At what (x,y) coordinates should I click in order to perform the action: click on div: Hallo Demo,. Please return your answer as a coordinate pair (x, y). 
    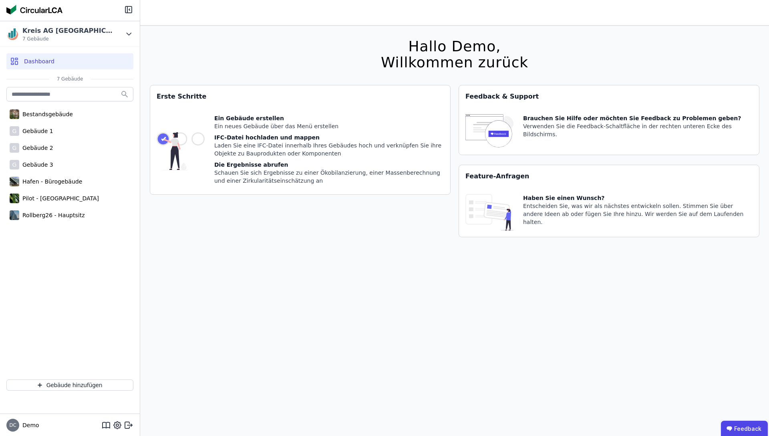
    Looking at the image, I should click on (455, 46).